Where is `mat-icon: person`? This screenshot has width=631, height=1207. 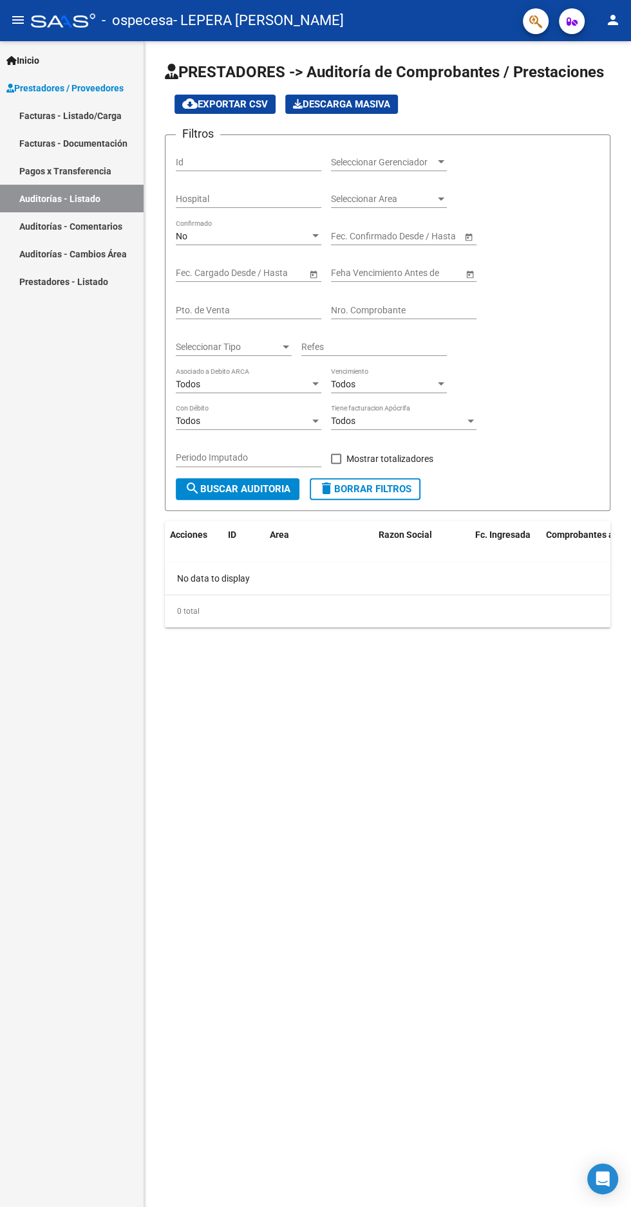
mat-icon: person is located at coordinates (613, 20).